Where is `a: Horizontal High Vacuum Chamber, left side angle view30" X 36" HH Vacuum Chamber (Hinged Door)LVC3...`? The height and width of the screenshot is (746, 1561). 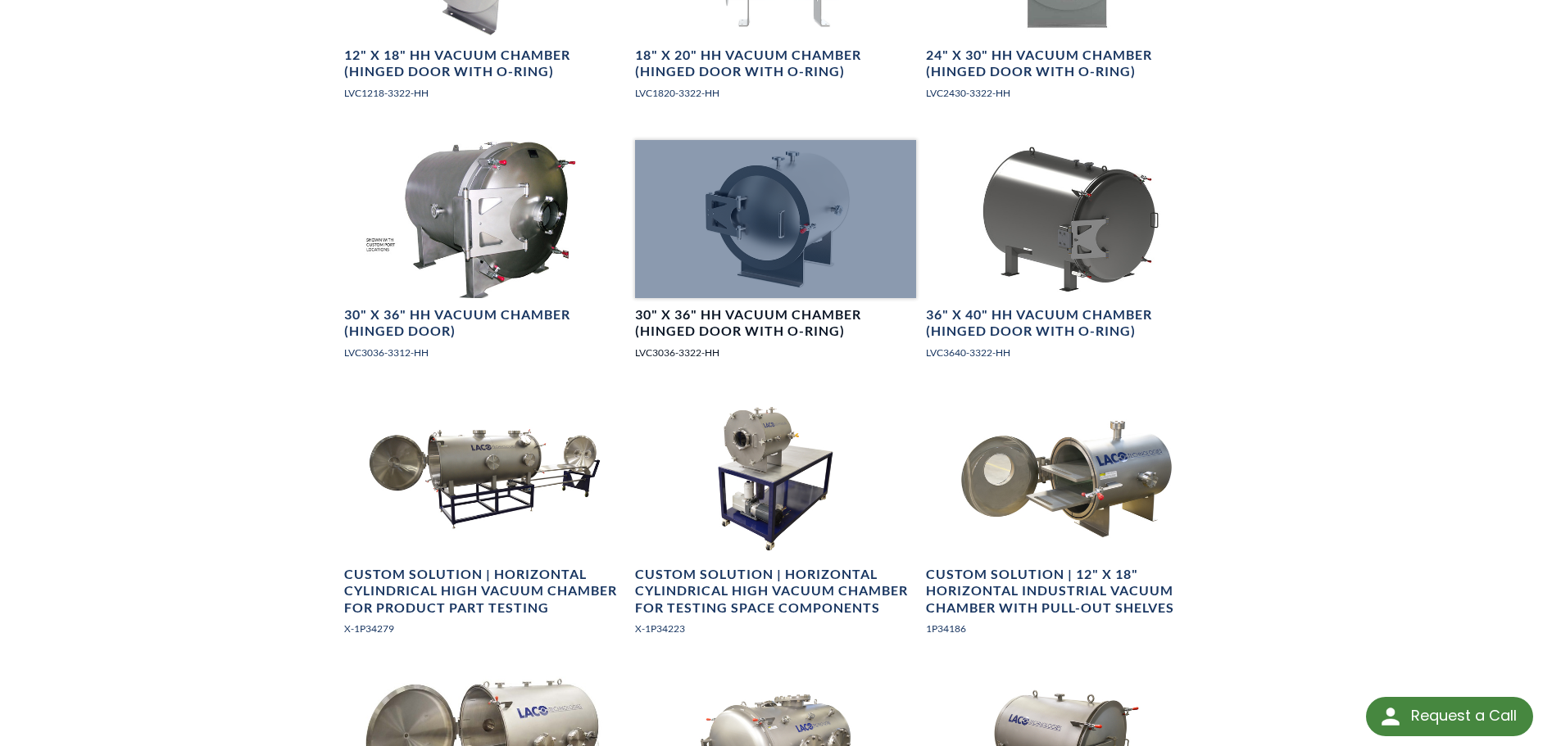 a: Horizontal High Vacuum Chamber, left side angle view30" X 36" HH Vacuum Chamber (Hinged Door)LVC3... is located at coordinates (484, 256).